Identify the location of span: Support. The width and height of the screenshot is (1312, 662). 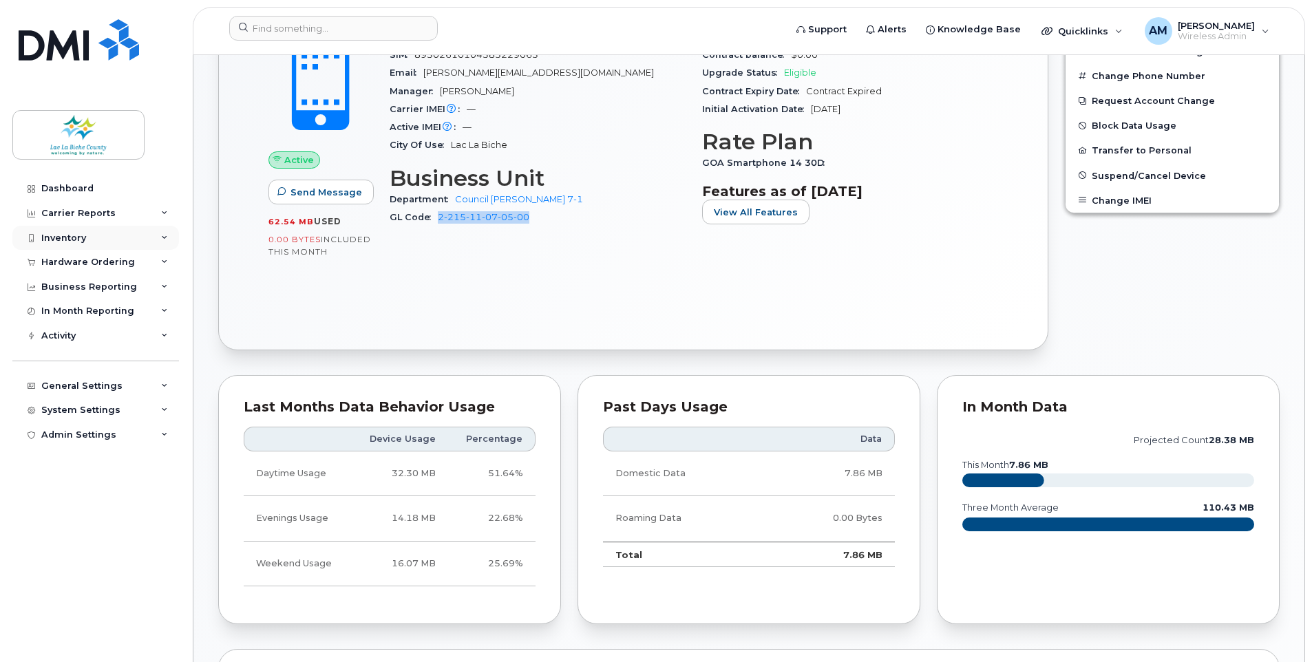
(827, 30).